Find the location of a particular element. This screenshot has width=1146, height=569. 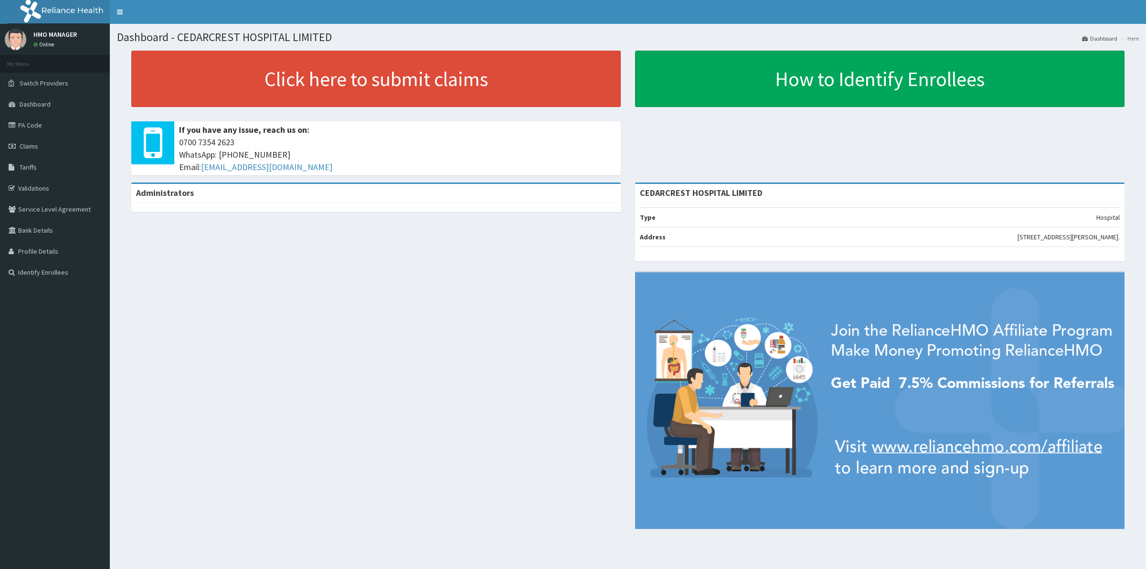

b: If you have any issue, reach us on: is located at coordinates (244, 129).